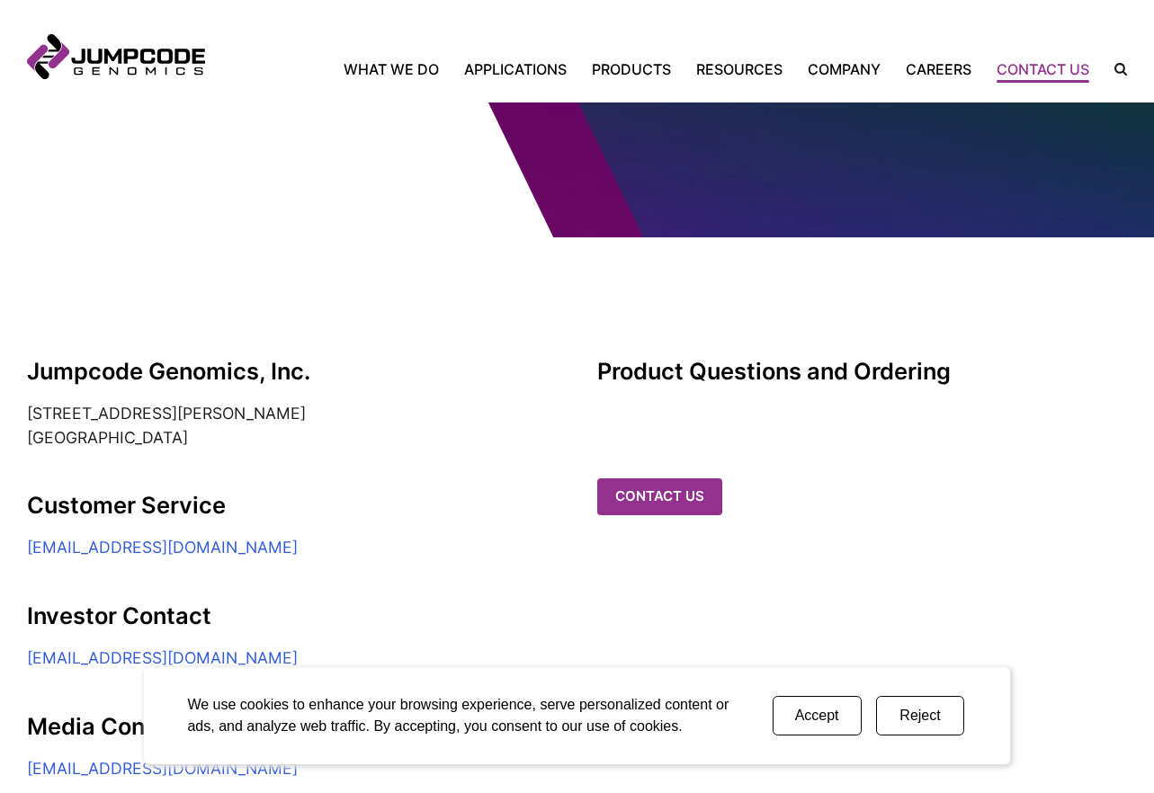  I want to click on a: Resources, so click(739, 69).